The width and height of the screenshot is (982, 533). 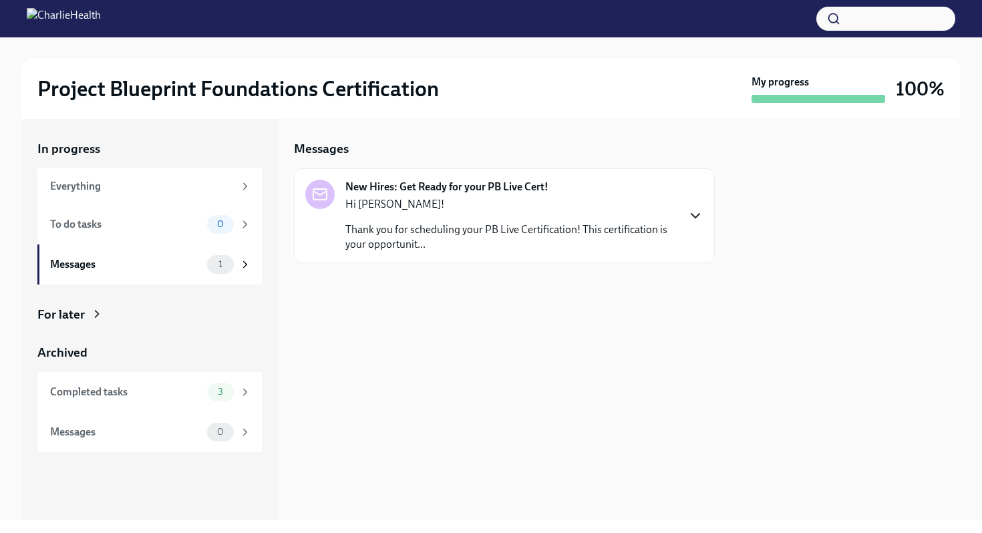 What do you see at coordinates (150, 392) in the screenshot?
I see `a: Completed tasks3` at bounding box center [150, 392].